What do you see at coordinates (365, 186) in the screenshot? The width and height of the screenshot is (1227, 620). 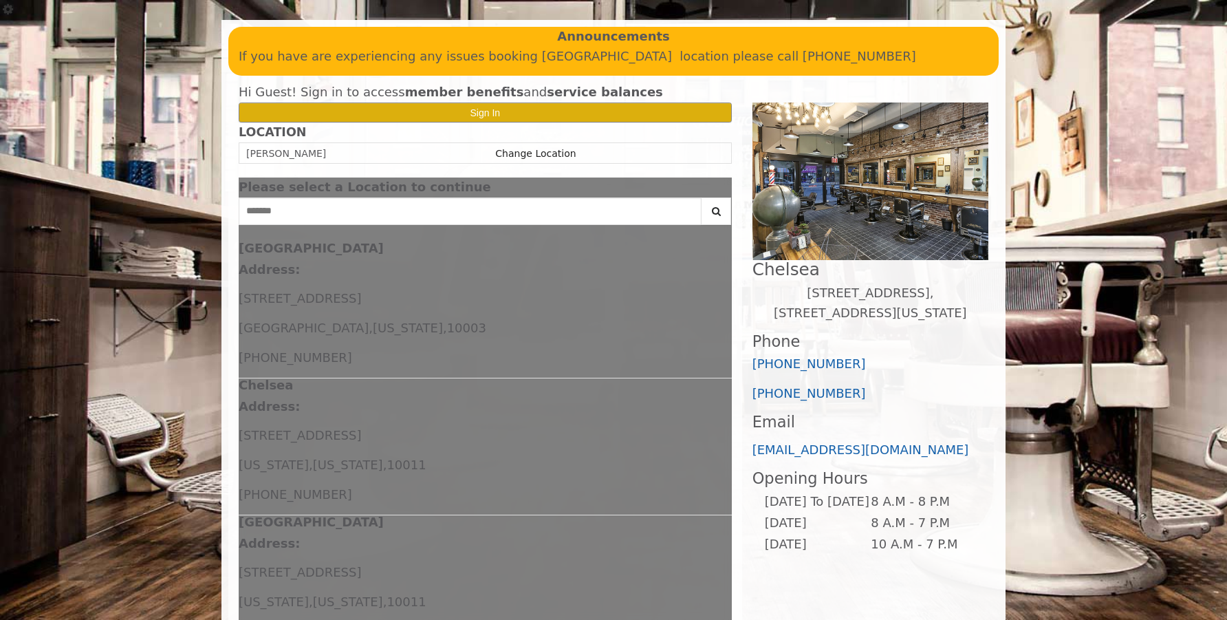 I see `span: Please select a Location to continue` at bounding box center [365, 186].